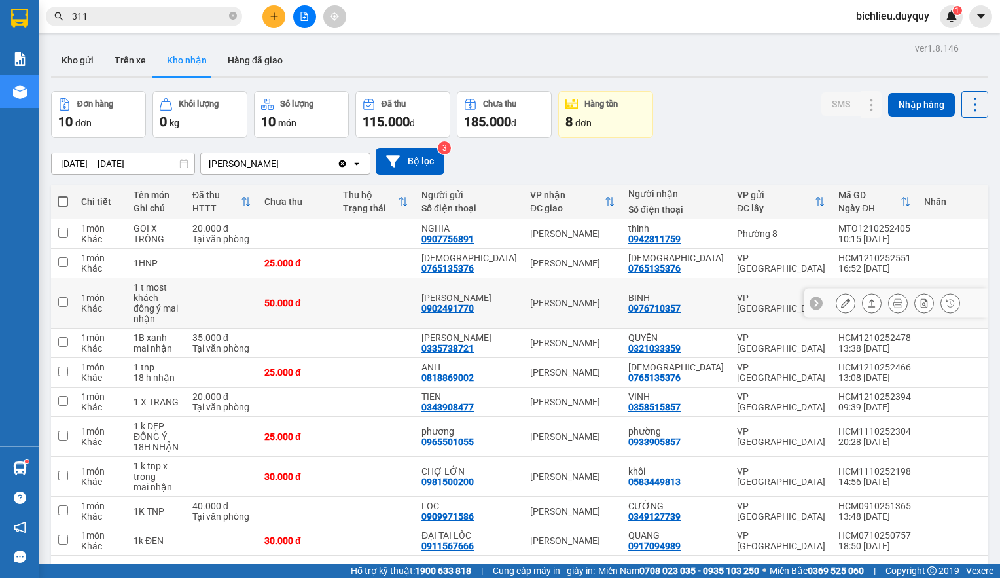 The width and height of the screenshot is (1000, 578). Describe the element at coordinates (487, 122) in the screenshot. I see `span: 185.000` at that location.